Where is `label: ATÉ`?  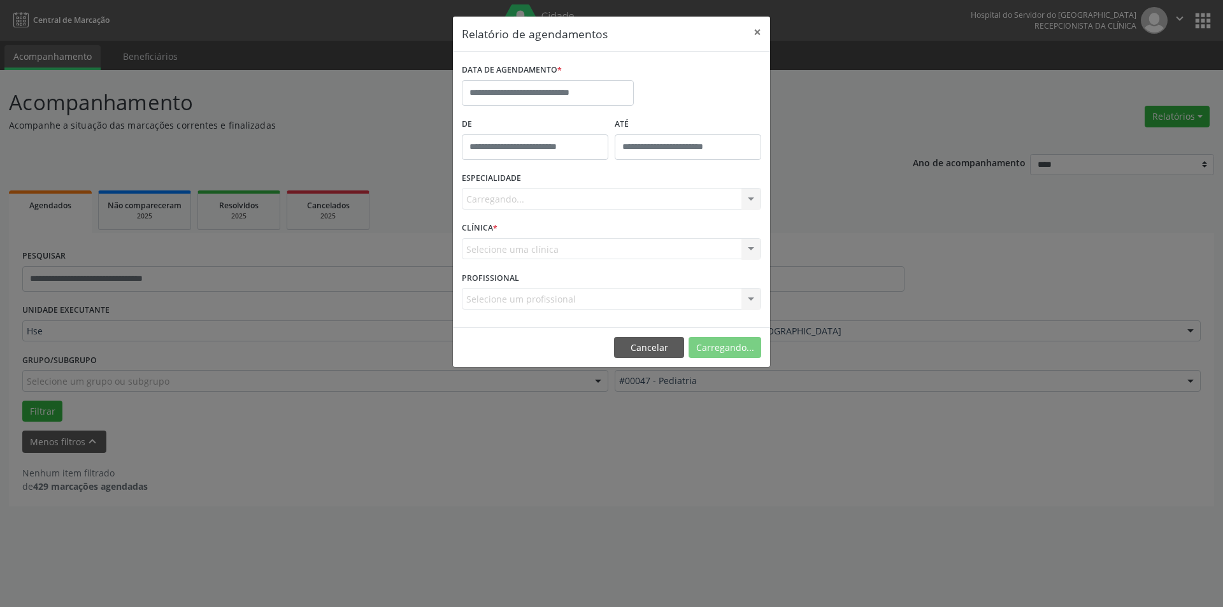
label: ATÉ is located at coordinates (688, 124).